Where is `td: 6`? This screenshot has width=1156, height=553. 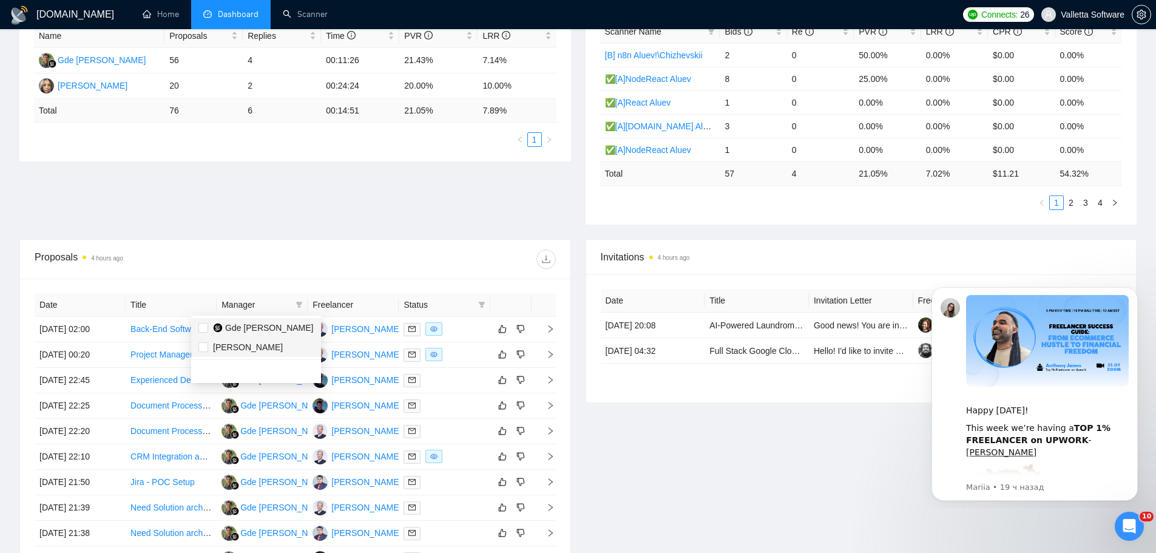 td: 6 is located at coordinates (282, 110).